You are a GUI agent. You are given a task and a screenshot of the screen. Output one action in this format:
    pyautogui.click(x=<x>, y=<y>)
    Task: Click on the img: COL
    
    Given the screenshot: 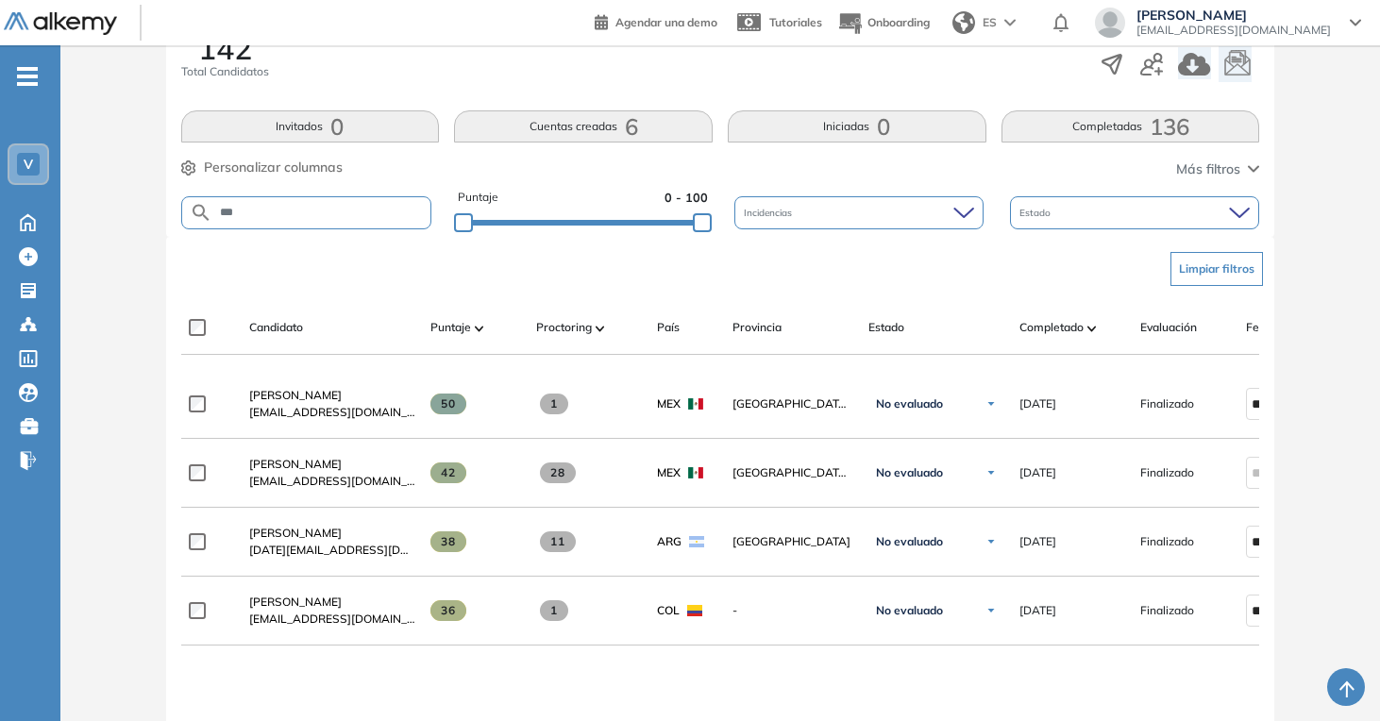 What is the action you would take?
    pyautogui.click(x=695, y=611)
    